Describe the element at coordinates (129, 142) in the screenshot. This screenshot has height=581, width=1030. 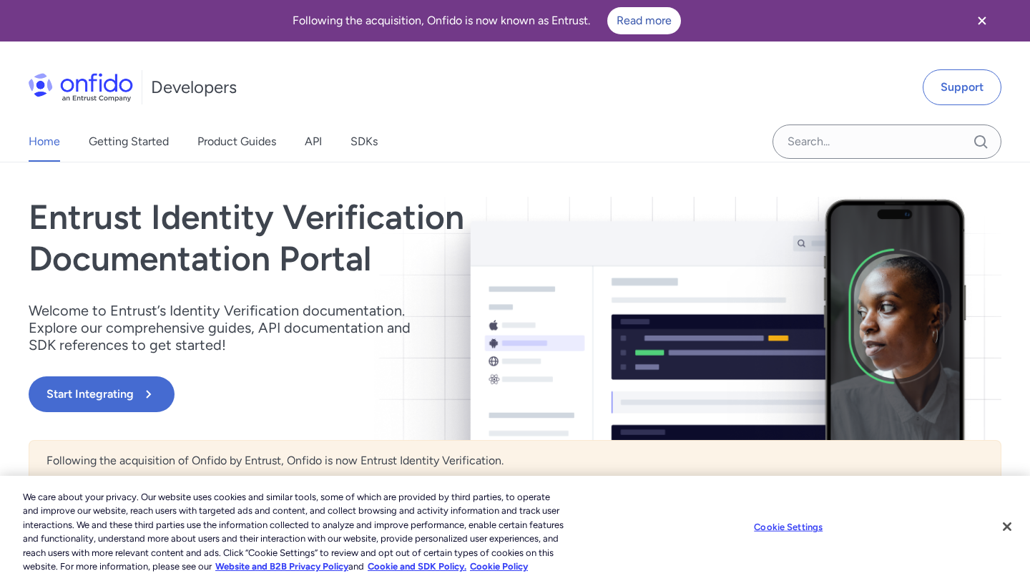
I see `a: Getting Started` at that location.